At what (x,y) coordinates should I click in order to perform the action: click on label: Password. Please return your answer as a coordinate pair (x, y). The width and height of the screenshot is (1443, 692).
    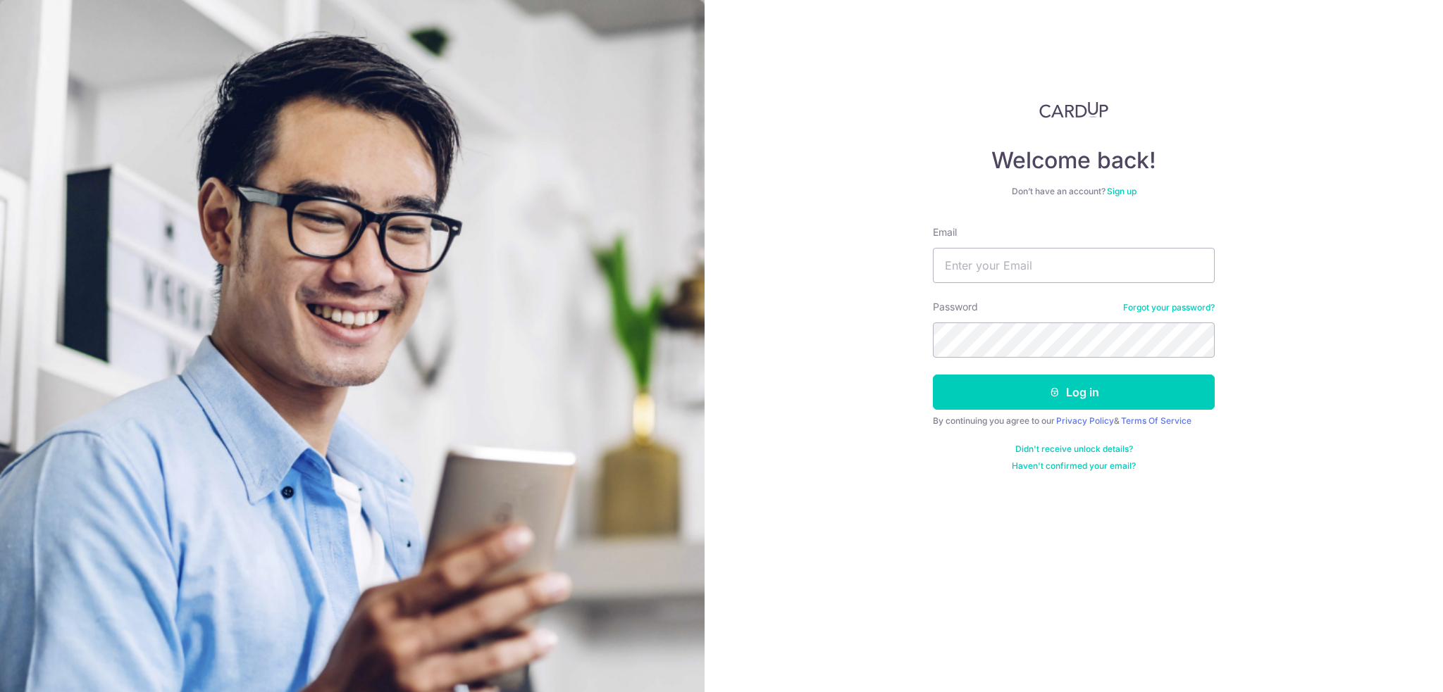
    Looking at the image, I should click on (955, 307).